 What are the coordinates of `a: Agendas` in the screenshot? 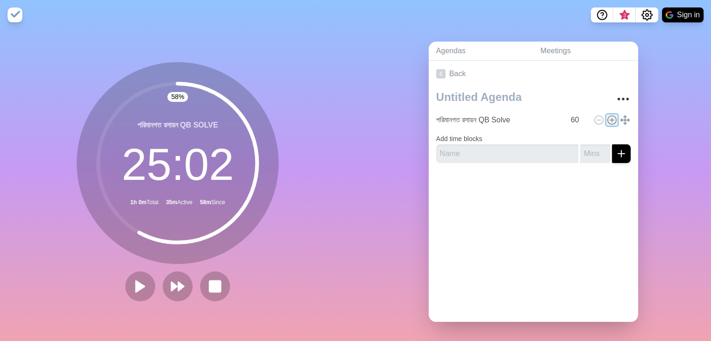 It's located at (480, 51).